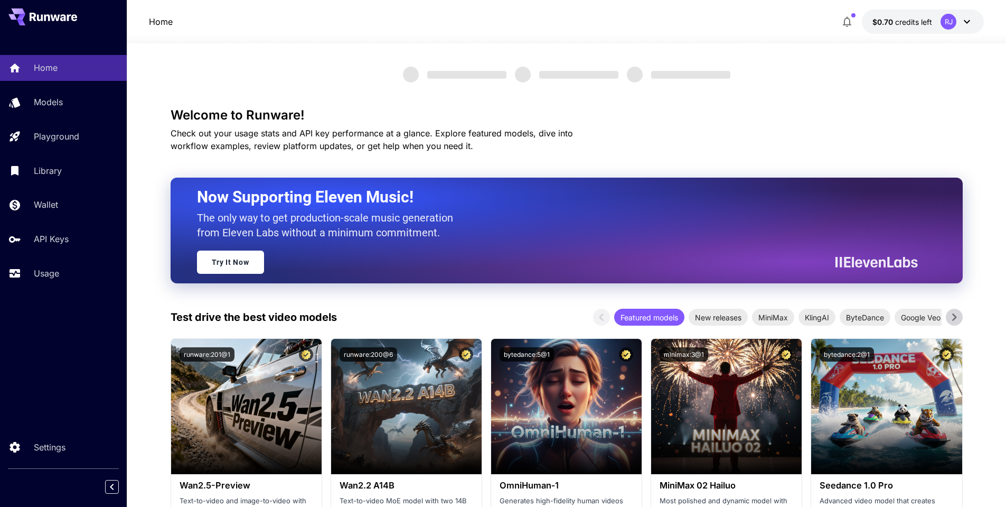 The height and width of the screenshot is (507, 1006). Describe the element at coordinates (865, 317) in the screenshot. I see `span: ByteDance` at that location.